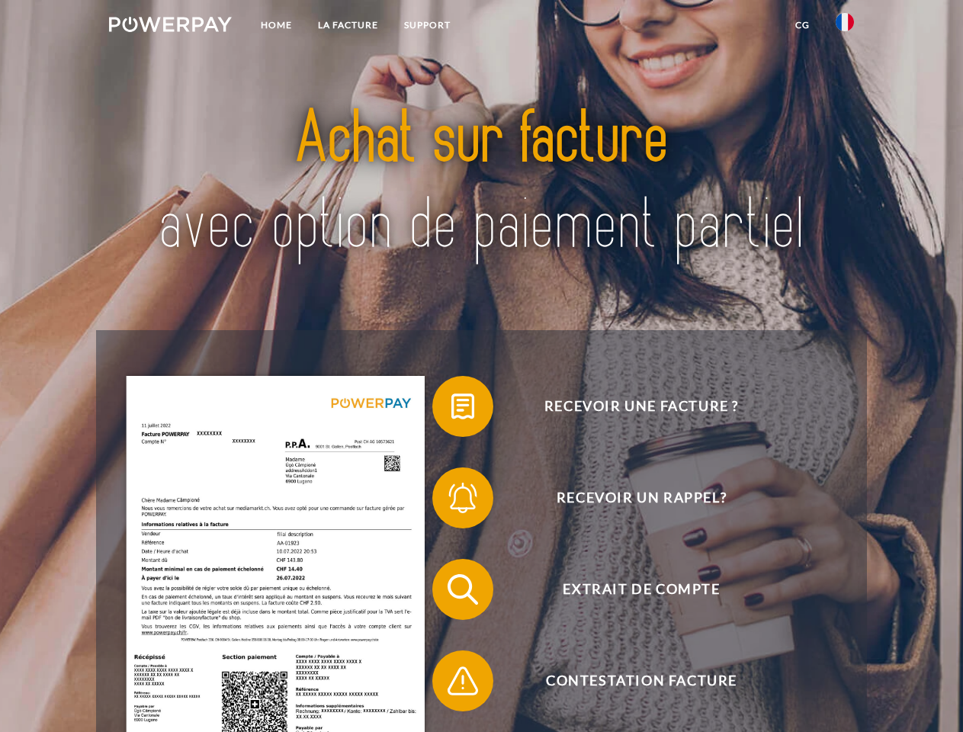 This screenshot has height=732, width=963. What do you see at coordinates (170, 24) in the screenshot?
I see `img: logo-powerpay-white.svg` at bounding box center [170, 24].